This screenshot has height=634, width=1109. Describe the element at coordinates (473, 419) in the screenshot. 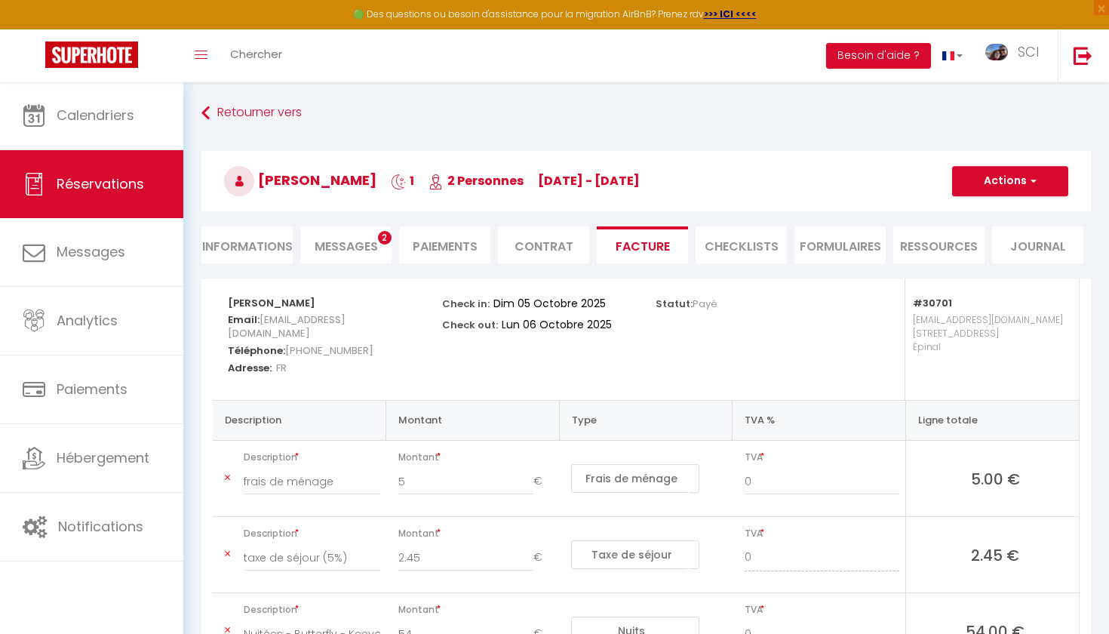

I see `th: Montant` at that location.